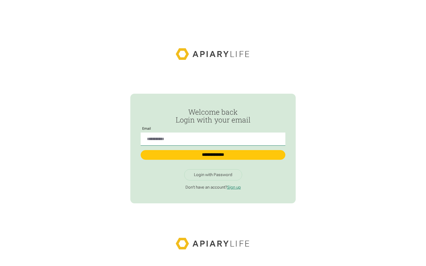 This screenshot has width=426, height=266. What do you see at coordinates (146, 129) in the screenshot?
I see `label: Email` at bounding box center [146, 129].